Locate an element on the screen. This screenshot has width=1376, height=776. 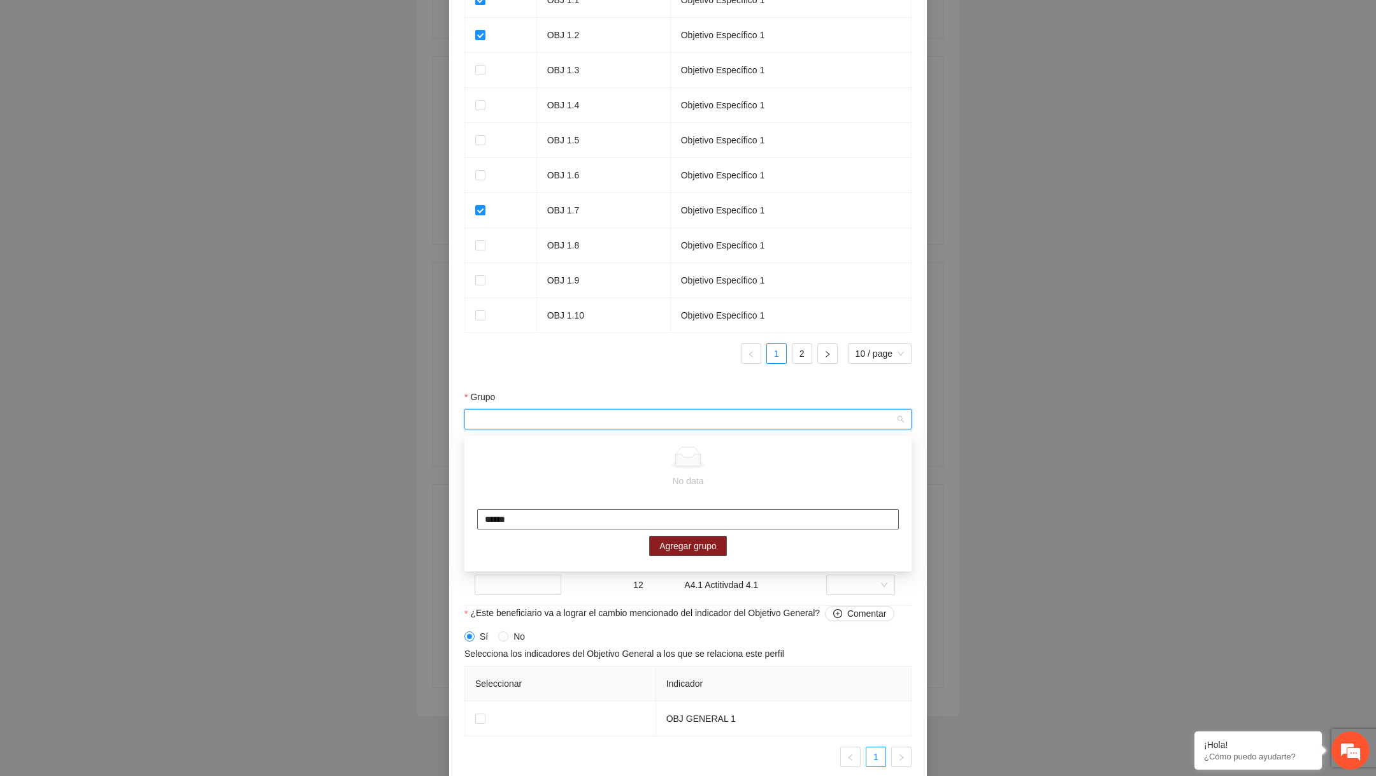
div: ¡Hola! is located at coordinates (1258, 745).